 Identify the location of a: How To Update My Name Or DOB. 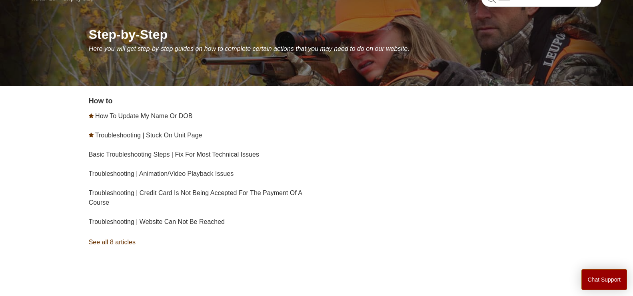
(144, 116).